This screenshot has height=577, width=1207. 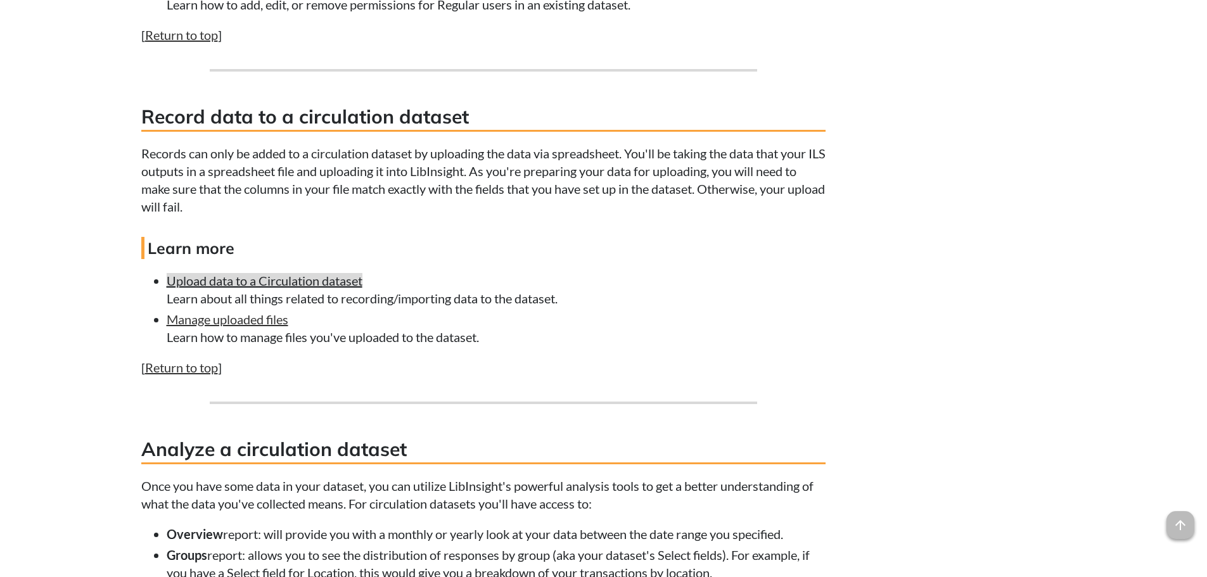 I want to click on a: Upload data to a Circulation dataset, so click(x=264, y=281).